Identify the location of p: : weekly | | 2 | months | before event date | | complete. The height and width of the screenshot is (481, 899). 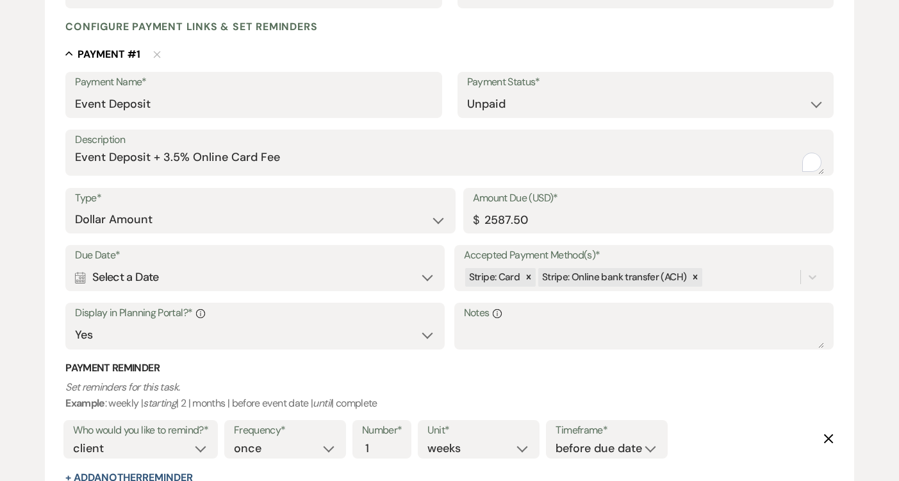
(449, 395).